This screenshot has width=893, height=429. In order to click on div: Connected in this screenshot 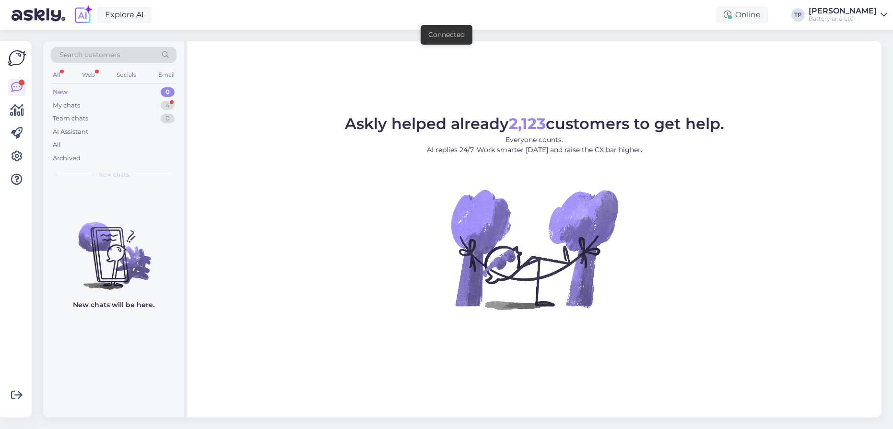, I will do `click(446, 35)`.